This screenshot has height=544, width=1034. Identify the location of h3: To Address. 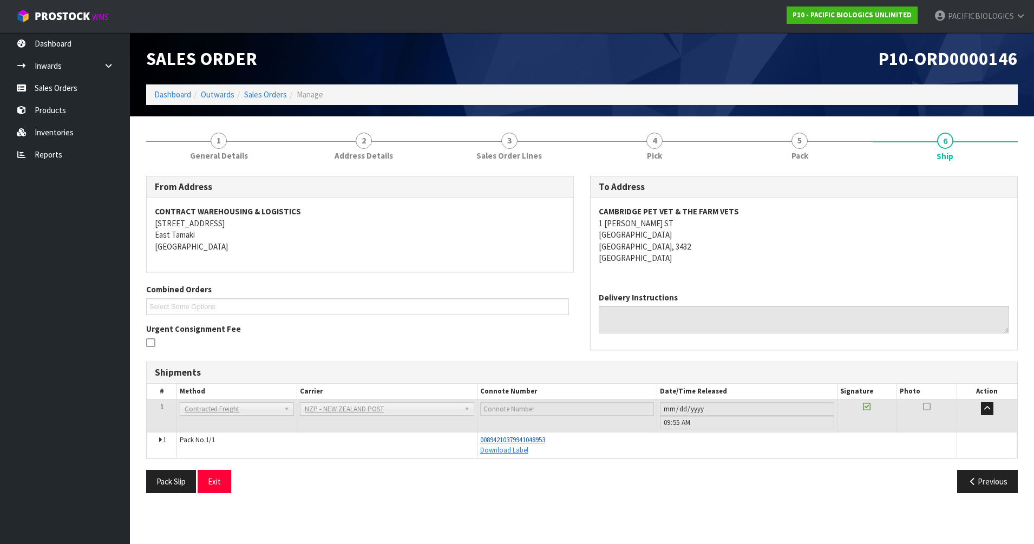
(804, 187).